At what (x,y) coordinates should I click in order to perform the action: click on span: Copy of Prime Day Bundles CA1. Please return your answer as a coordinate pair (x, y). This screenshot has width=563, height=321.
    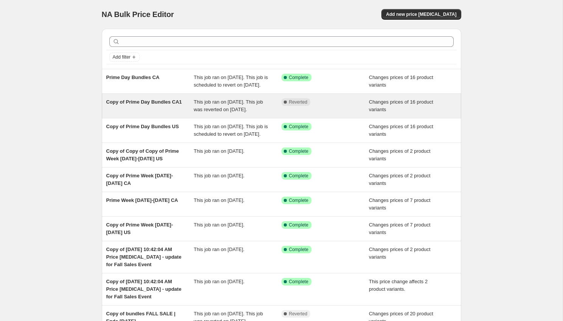
    Looking at the image, I should click on (144, 102).